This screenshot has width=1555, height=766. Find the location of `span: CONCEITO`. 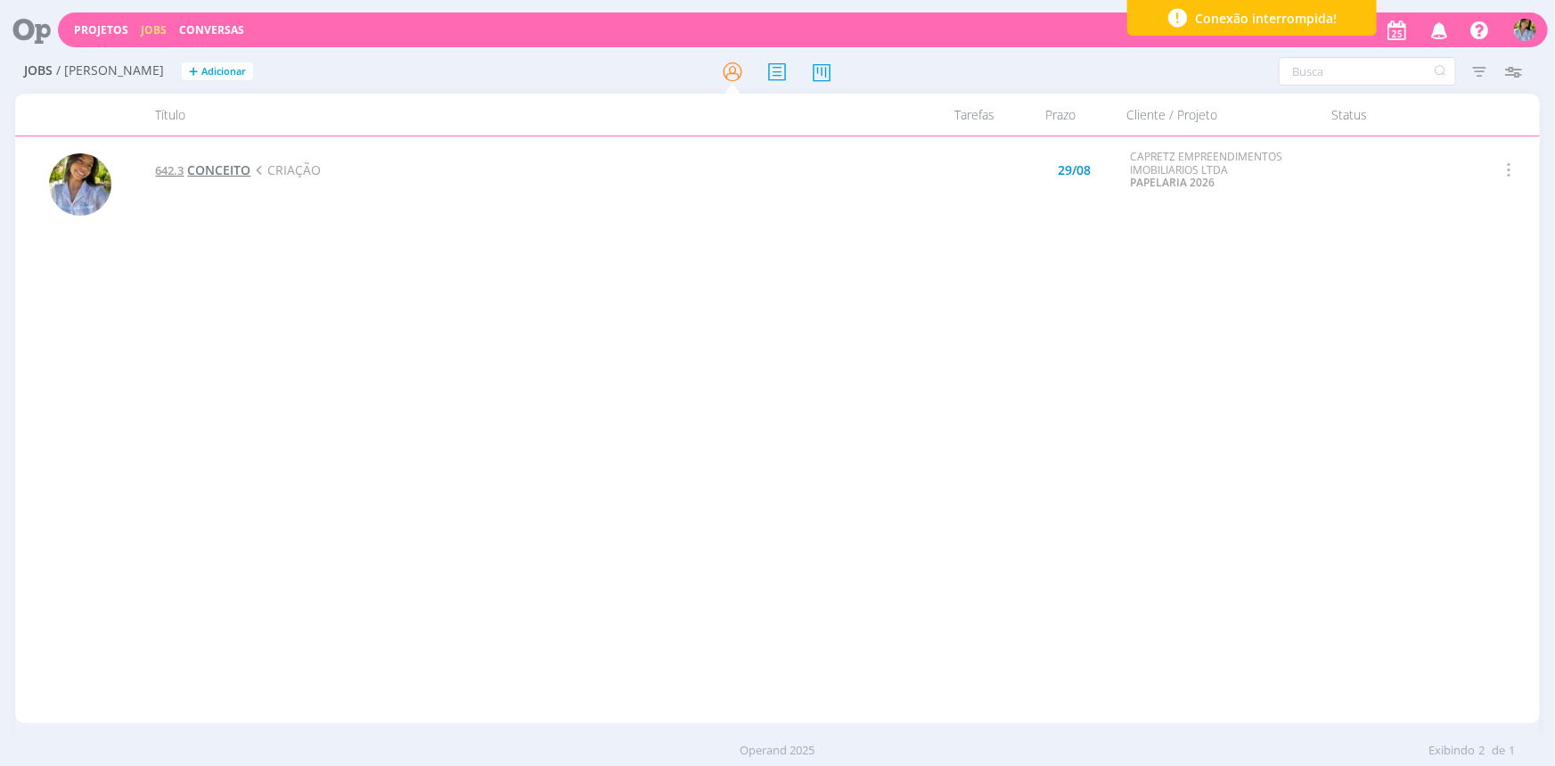

span: CONCEITO is located at coordinates (218, 169).